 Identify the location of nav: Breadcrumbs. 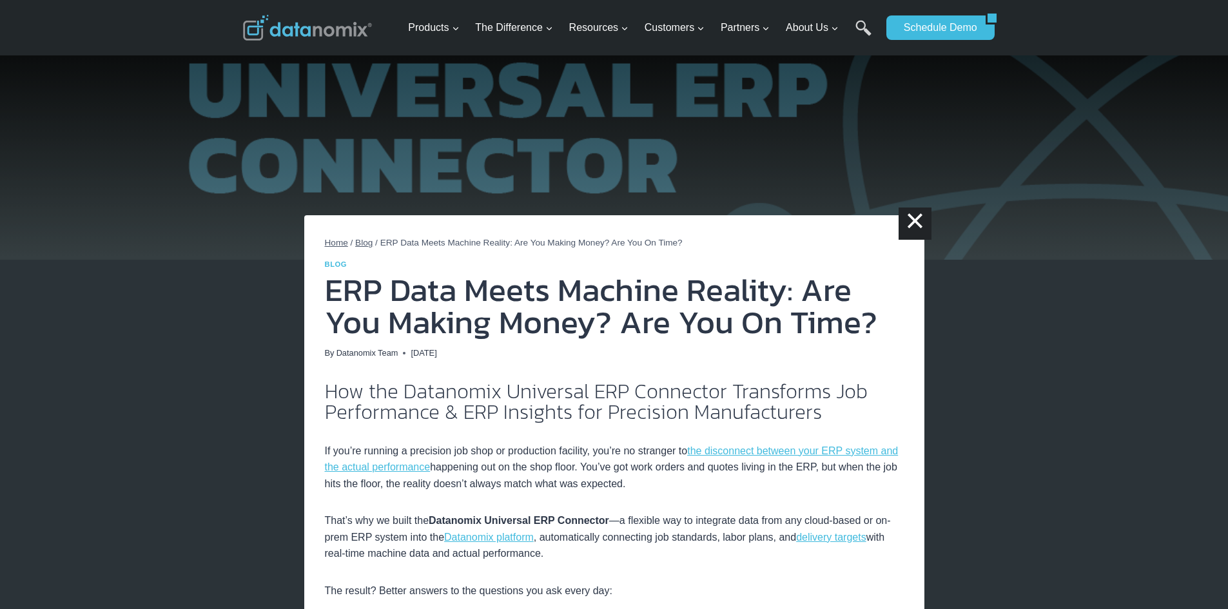
(614, 243).